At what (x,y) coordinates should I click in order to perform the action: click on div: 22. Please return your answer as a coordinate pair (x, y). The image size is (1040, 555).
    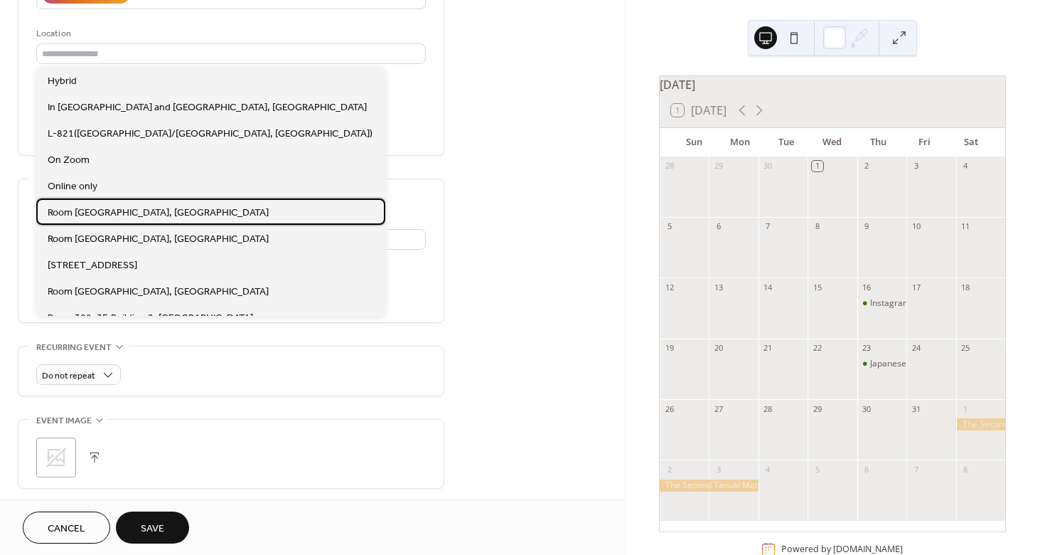
    Looking at the image, I should click on (817, 348).